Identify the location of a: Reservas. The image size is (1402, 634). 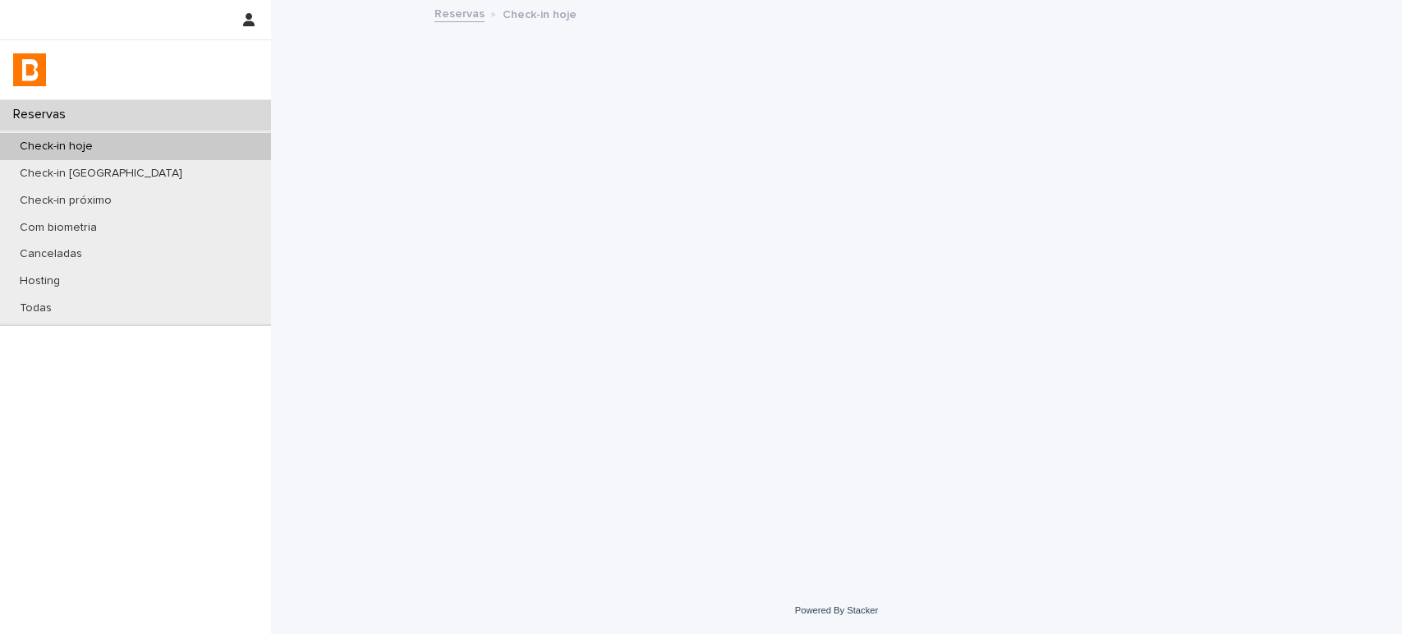
(459, 12).